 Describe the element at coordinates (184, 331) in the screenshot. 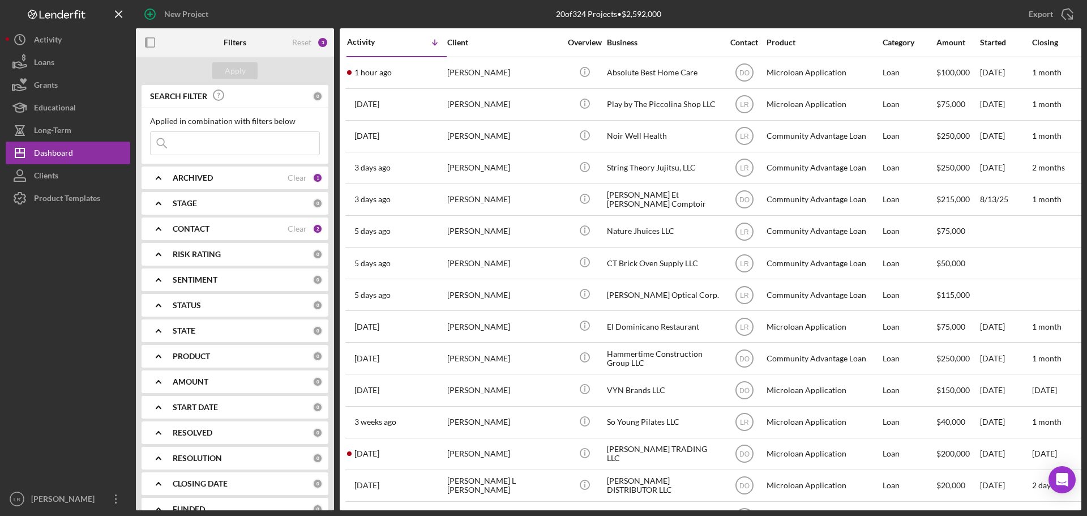

I see `b: STATE` at that location.